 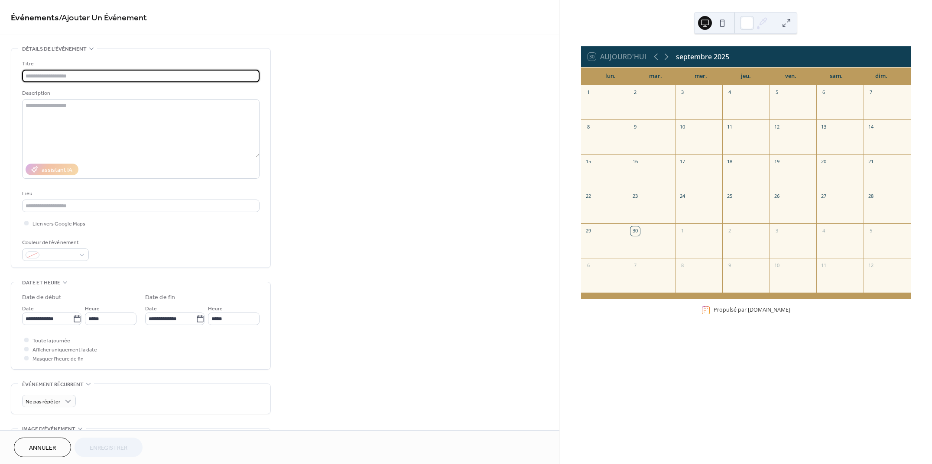 What do you see at coordinates (871, 162) in the screenshot?
I see `div: 21` at bounding box center [871, 162].